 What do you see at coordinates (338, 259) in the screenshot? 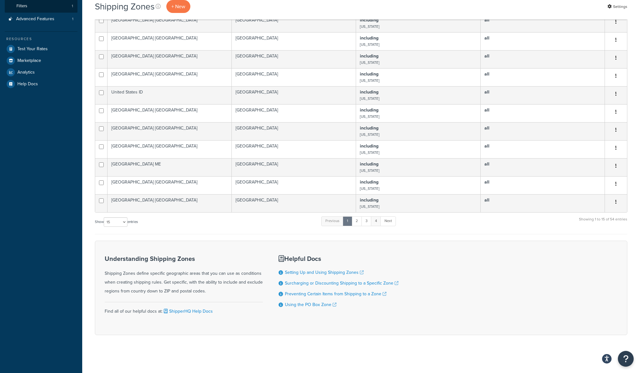
I see `h3: Helpful Docs` at bounding box center [338, 259].